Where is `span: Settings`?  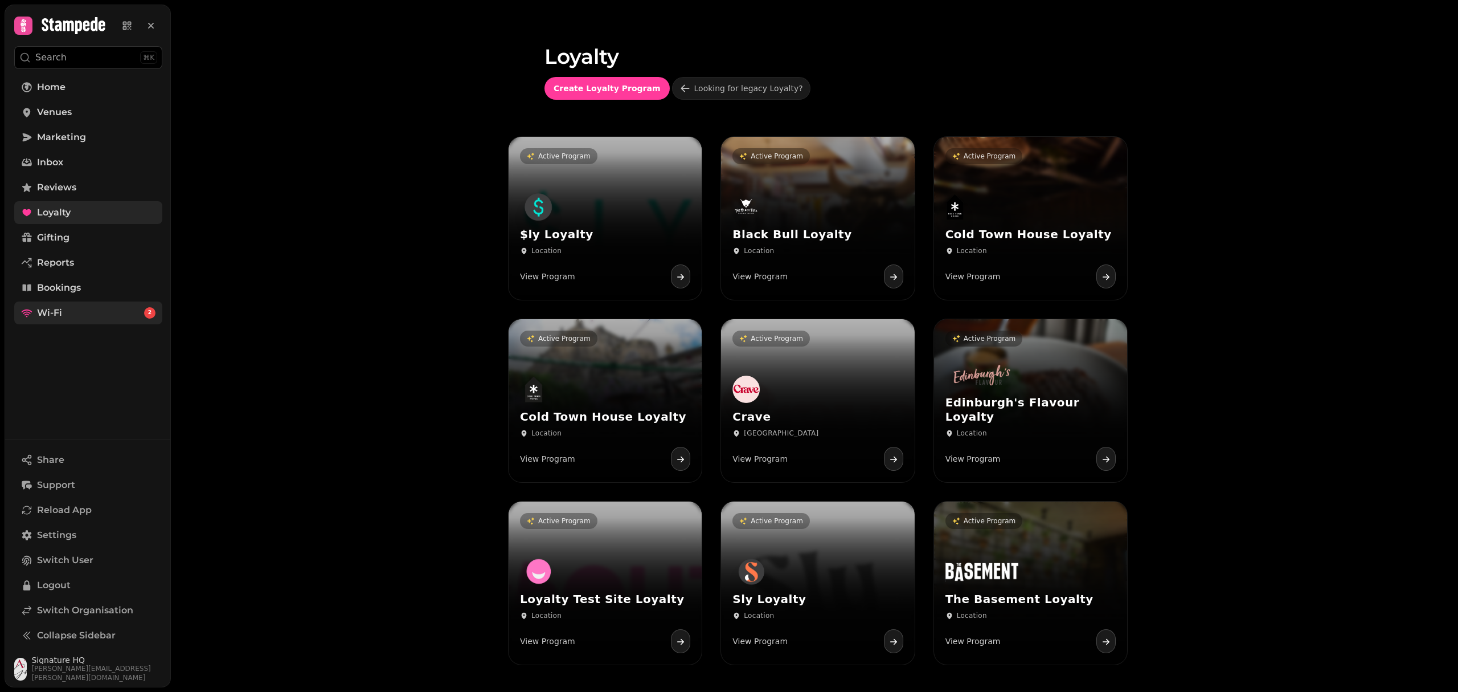
span: Settings is located at coordinates (56, 535).